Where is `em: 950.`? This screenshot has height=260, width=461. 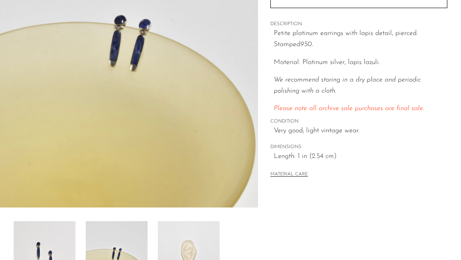
em: 950. is located at coordinates (306, 44).